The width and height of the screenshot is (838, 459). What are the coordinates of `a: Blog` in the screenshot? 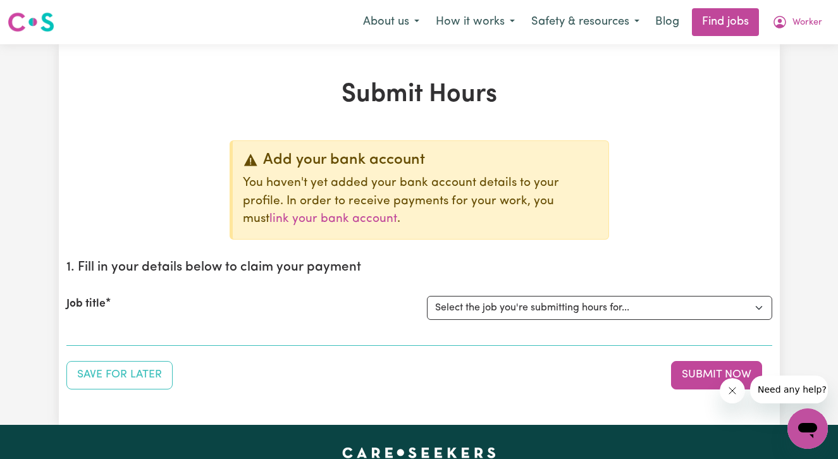 It's located at (668, 22).